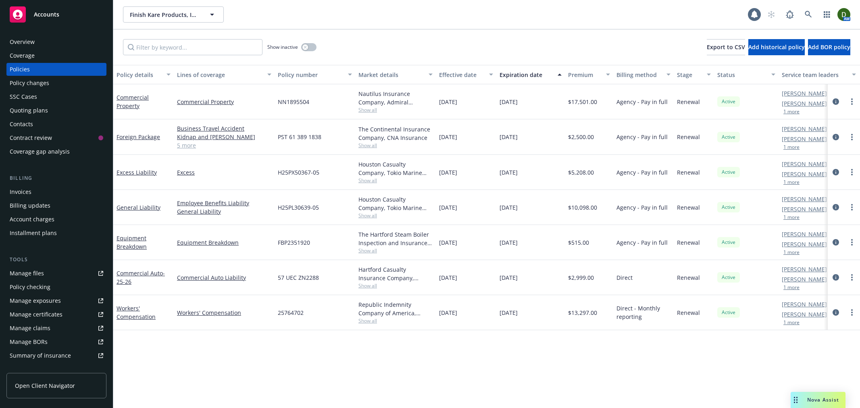  Describe the element at coordinates (526, 75) in the screenshot. I see `div: Expiration date` at that location.